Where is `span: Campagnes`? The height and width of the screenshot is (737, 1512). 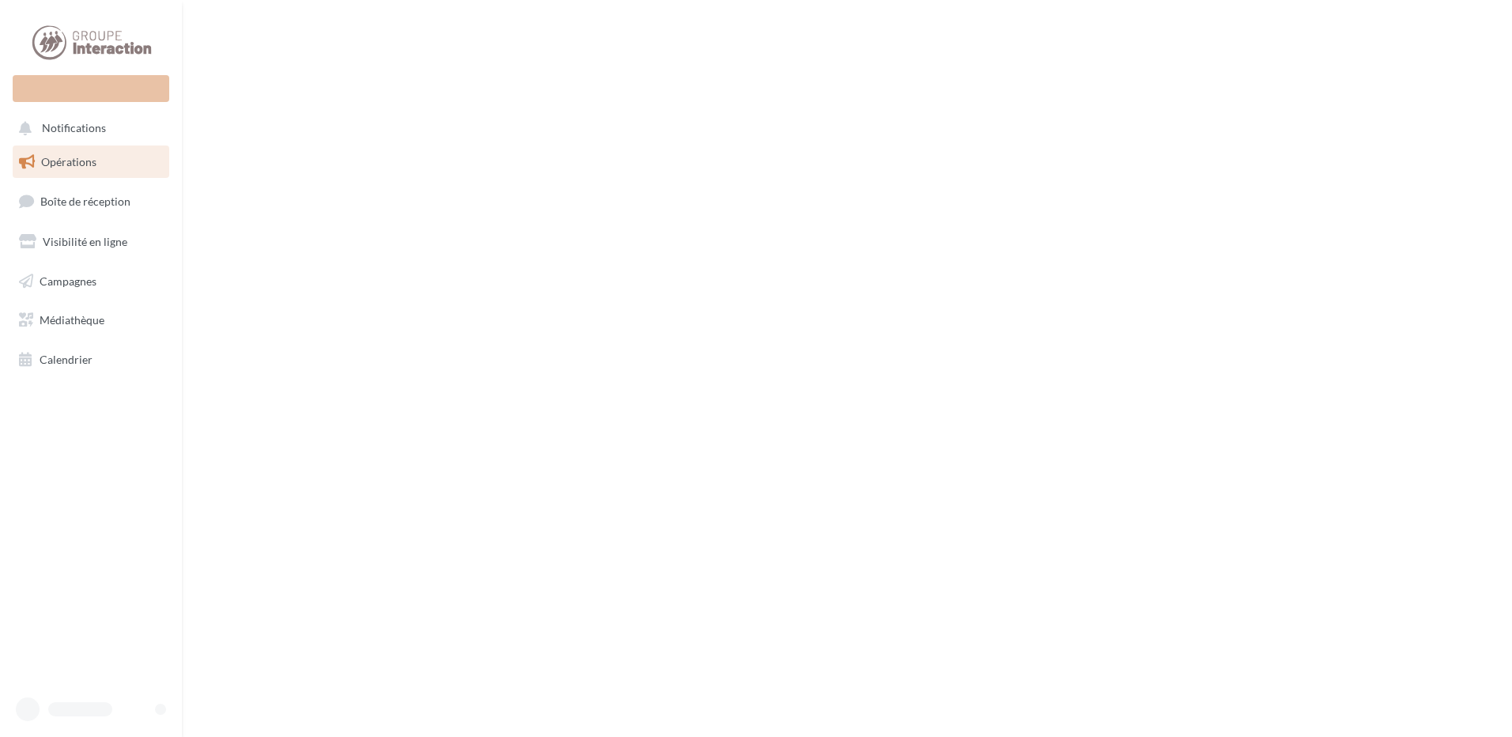
span: Campagnes is located at coordinates (68, 280).